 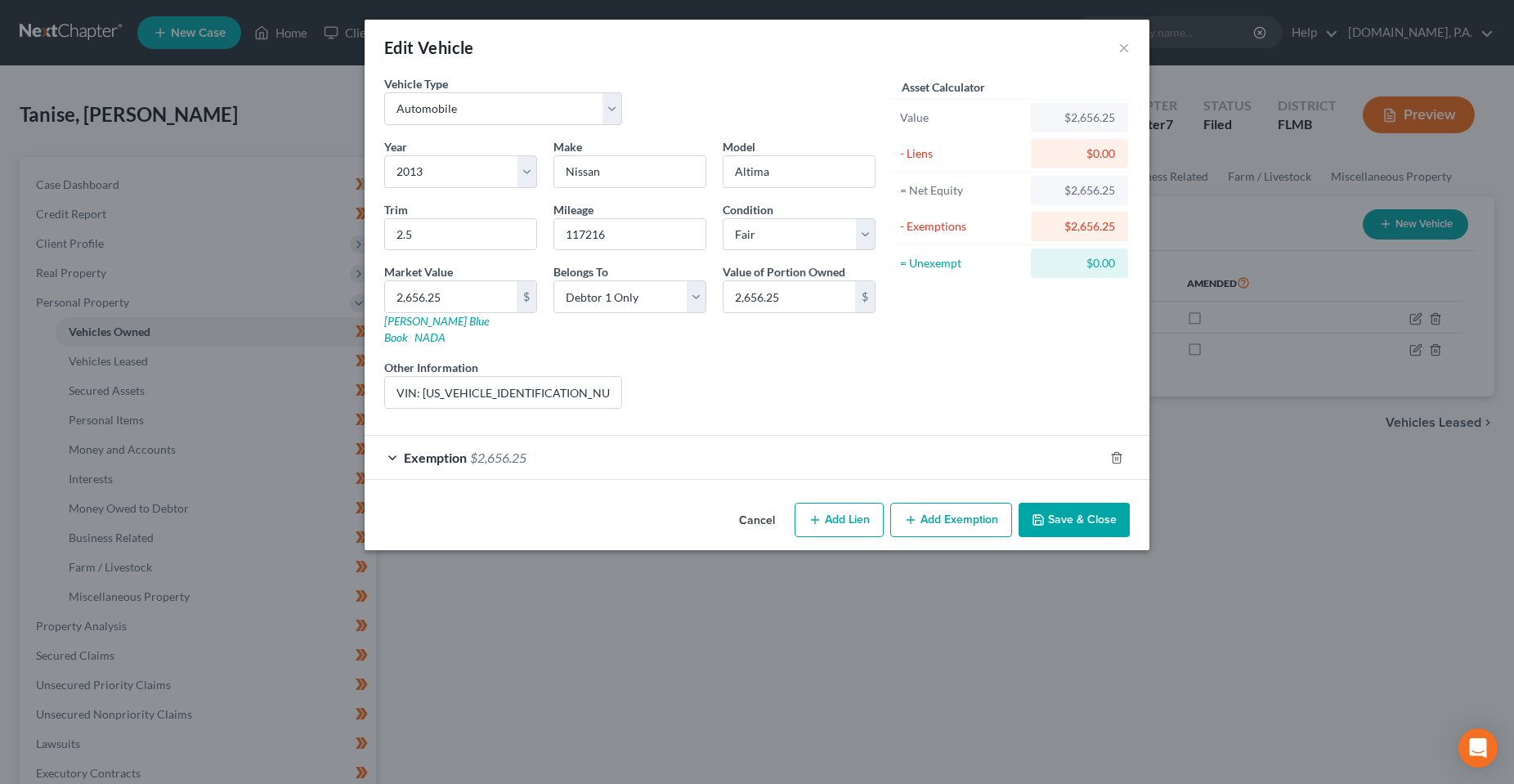 I want to click on span: Belongs To, so click(x=581, y=272).